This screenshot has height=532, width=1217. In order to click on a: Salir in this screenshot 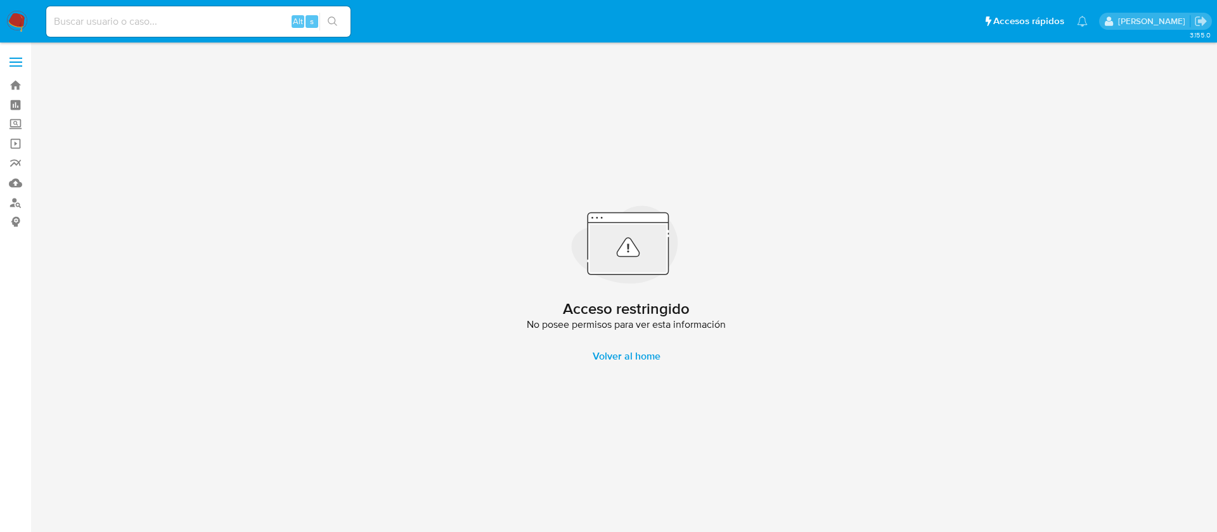, I will do `click(1200, 21)`.